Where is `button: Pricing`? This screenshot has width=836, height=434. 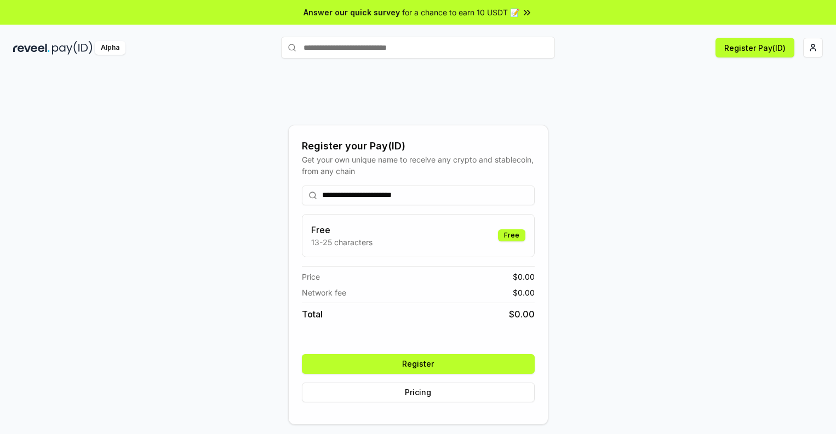
button: Pricing is located at coordinates (418, 393).